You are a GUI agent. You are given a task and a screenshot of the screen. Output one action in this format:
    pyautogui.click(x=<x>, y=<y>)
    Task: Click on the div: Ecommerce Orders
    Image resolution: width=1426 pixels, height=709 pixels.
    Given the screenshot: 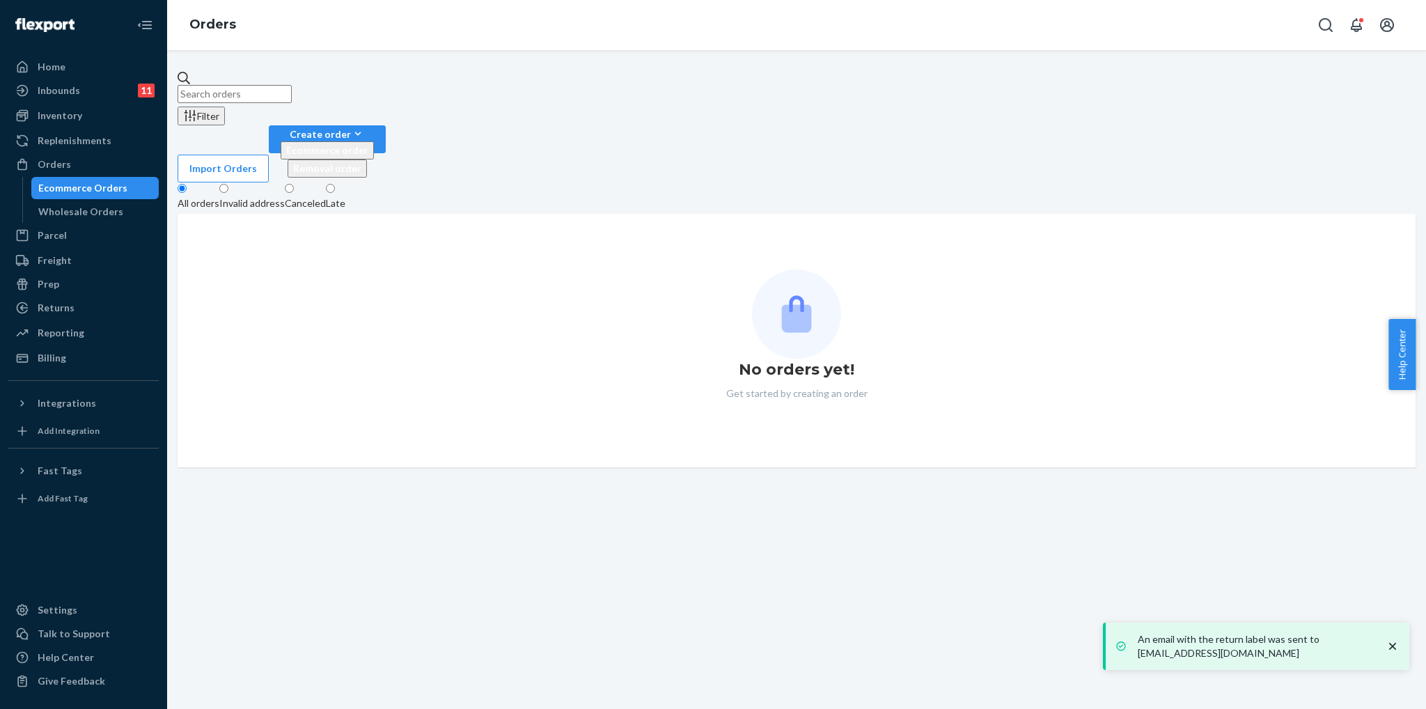 What is the action you would take?
    pyautogui.click(x=83, y=188)
    